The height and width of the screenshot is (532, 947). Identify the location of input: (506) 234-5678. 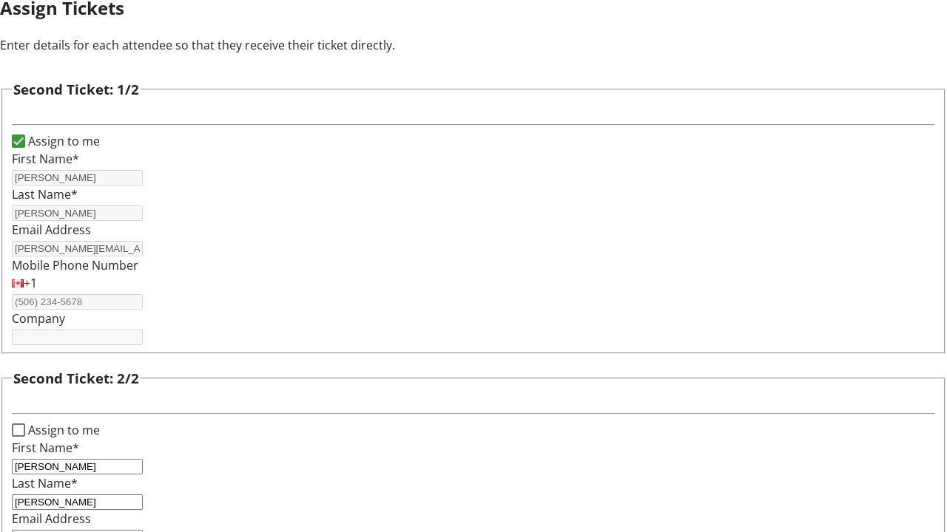
(77, 302).